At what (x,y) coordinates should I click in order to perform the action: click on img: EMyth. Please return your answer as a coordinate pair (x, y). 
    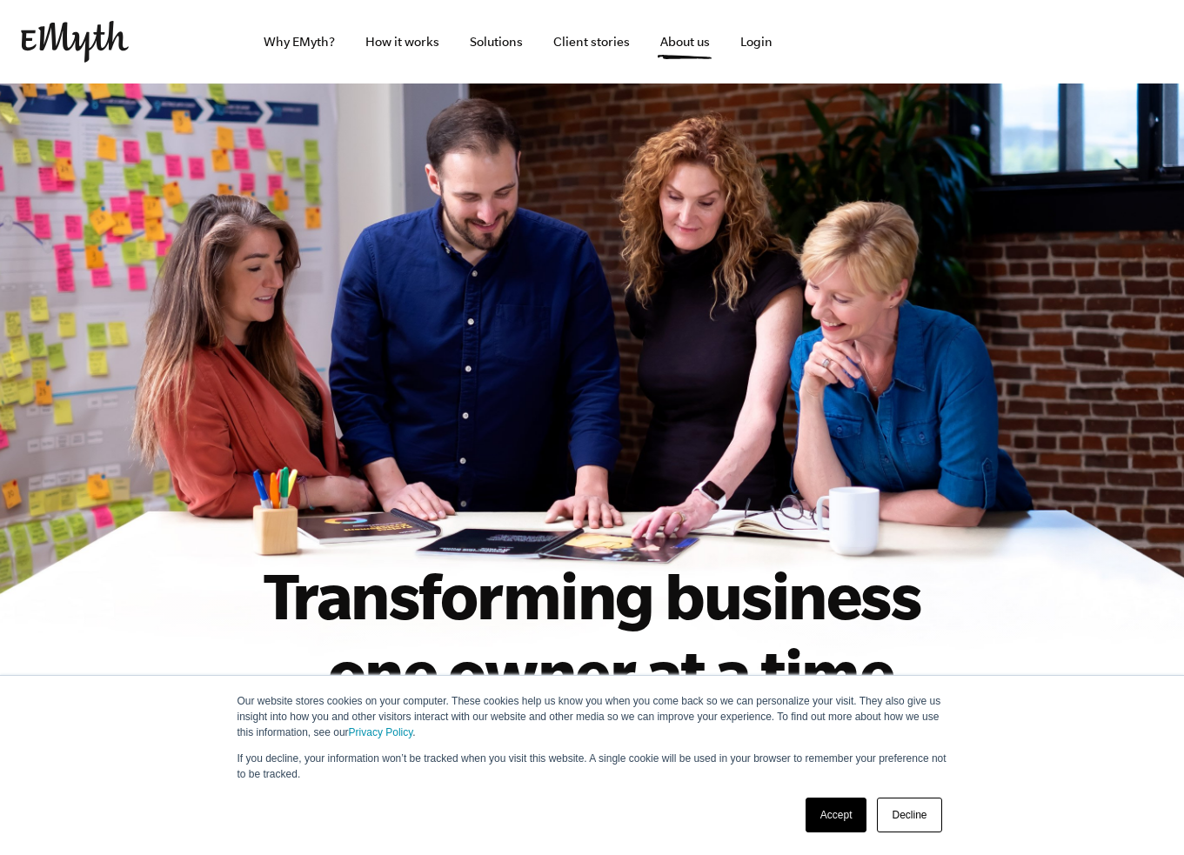
    Looking at the image, I should click on (75, 42).